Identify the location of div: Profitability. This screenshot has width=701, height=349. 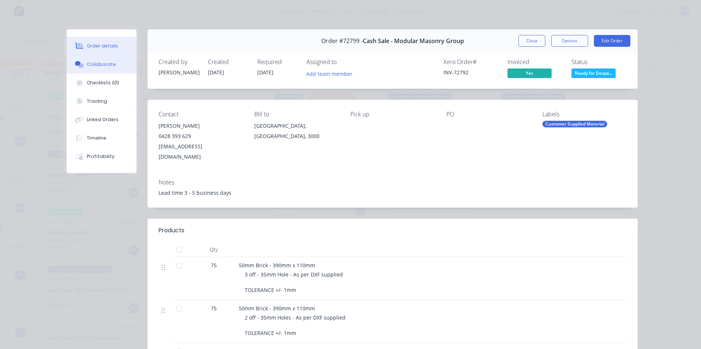
(100, 156).